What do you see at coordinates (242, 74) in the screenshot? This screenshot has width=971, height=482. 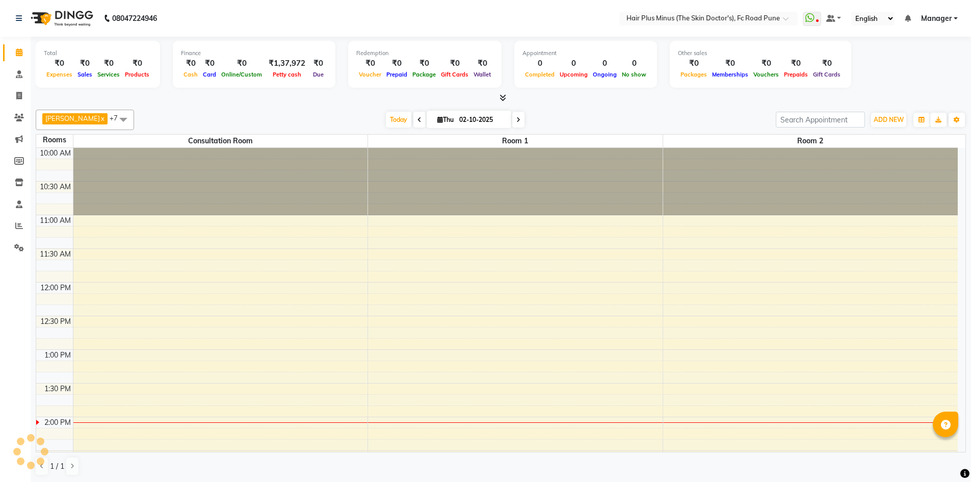 I see `span: Online/Custom` at bounding box center [242, 74].